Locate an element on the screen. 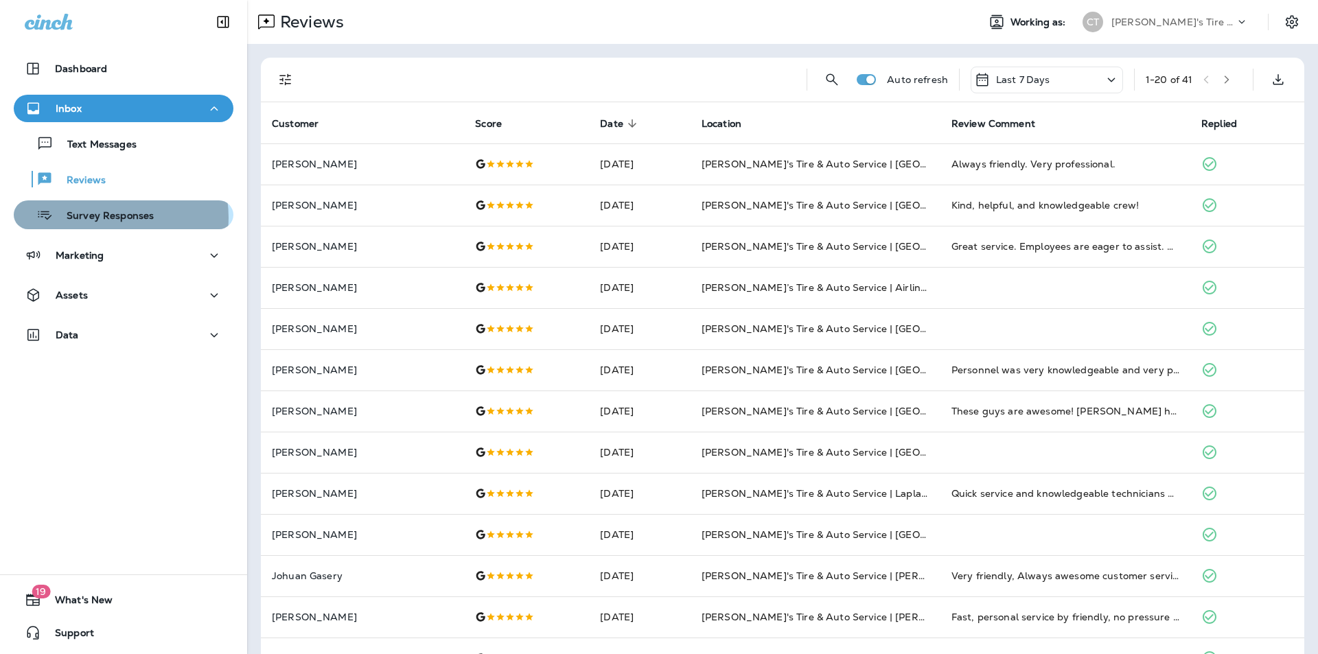 This screenshot has width=1318, height=654. div: Kind, helpful, and knowledgeable crew! is located at coordinates (1065, 205).